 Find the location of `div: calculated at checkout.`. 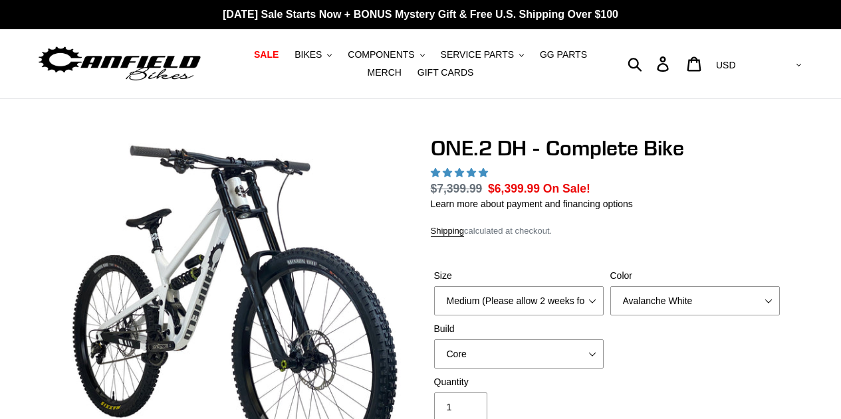

div: calculated at checkout. is located at coordinates (607, 231).